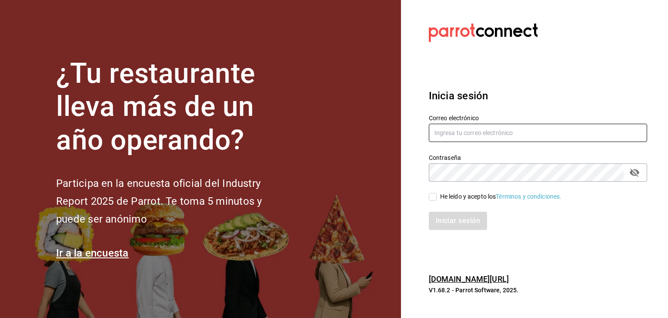 The image size is (668, 318). Describe the element at coordinates (538, 157) in the screenshot. I see `label: Contraseña` at that location.